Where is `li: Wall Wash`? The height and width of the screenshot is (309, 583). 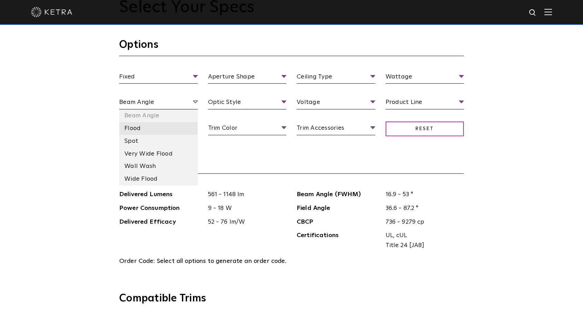
li: Wall Wash is located at coordinates (159, 166).